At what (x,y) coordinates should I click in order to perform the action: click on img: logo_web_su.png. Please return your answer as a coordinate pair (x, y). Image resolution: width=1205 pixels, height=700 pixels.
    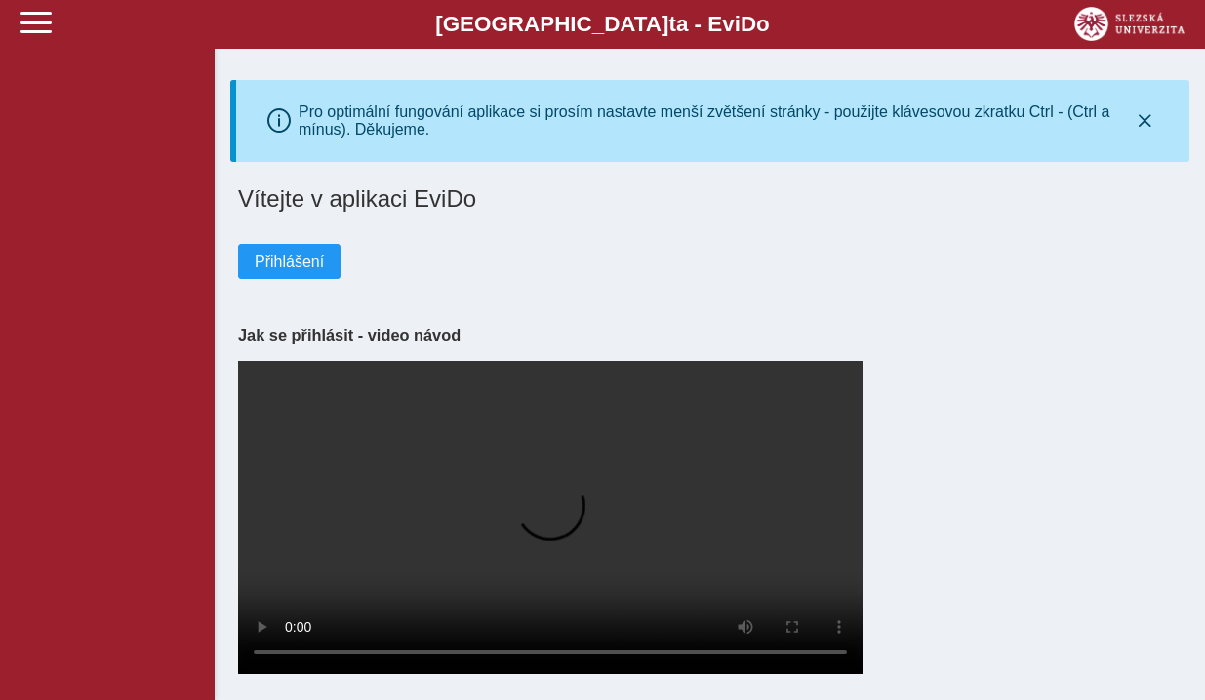
    Looking at the image, I should click on (1129, 23).